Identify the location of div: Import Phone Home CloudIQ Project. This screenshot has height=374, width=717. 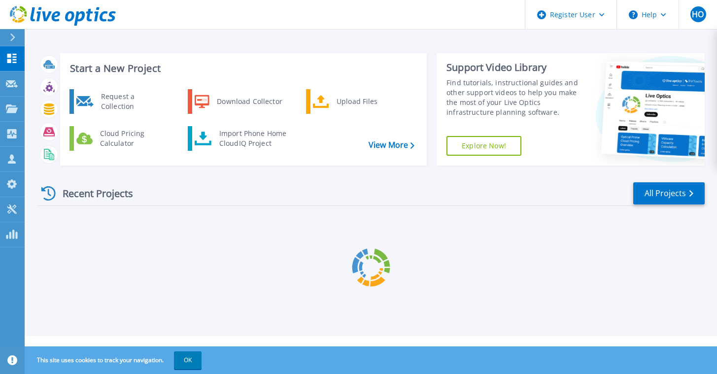
(253, 139).